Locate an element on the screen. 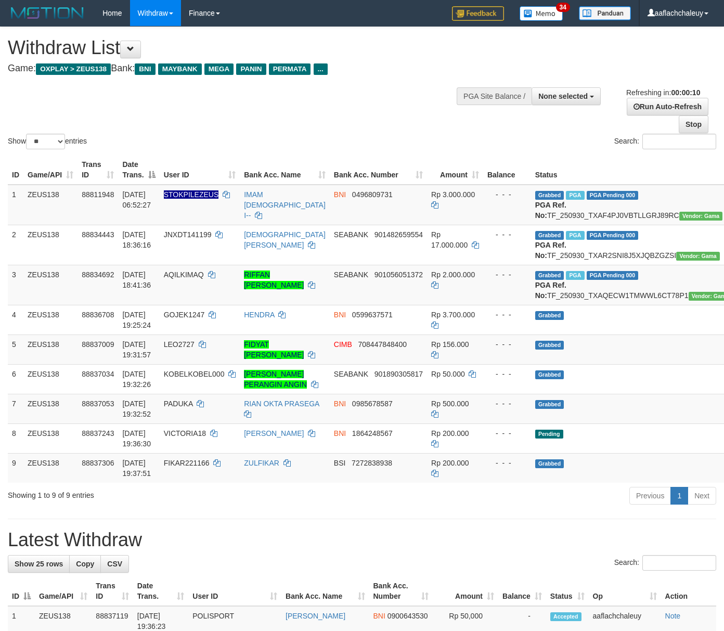 Image resolution: width=724 pixels, height=631 pixels. span: Copy 708447848400 to clipboard is located at coordinates (382, 344).